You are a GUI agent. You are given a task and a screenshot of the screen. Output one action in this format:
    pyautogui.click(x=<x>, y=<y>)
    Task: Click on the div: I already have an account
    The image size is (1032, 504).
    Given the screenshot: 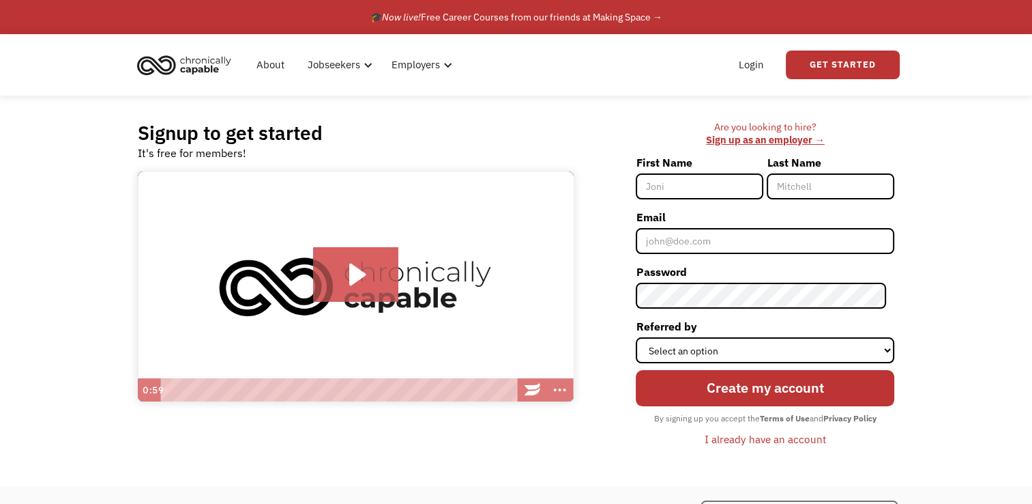 What is the action you would take?
    pyautogui.click(x=766, y=439)
    